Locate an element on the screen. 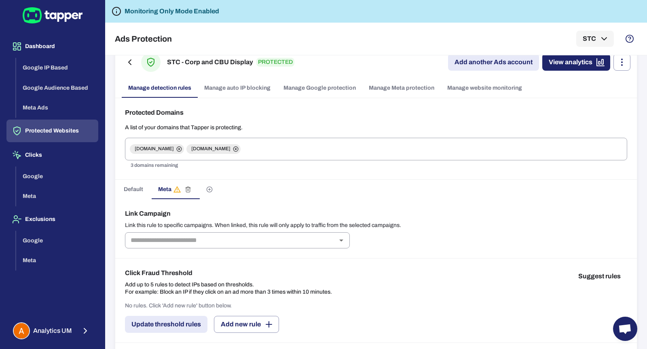 This screenshot has height=349, width=647. h5: Ads Protection is located at coordinates (143, 39).